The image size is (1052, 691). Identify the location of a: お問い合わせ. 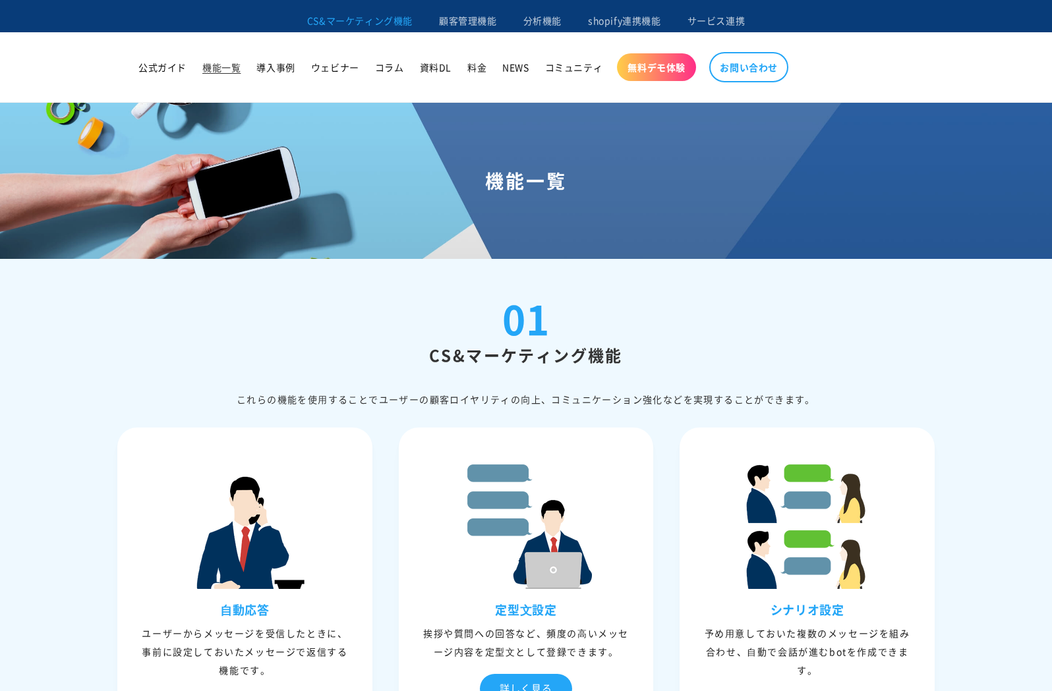
(748, 67).